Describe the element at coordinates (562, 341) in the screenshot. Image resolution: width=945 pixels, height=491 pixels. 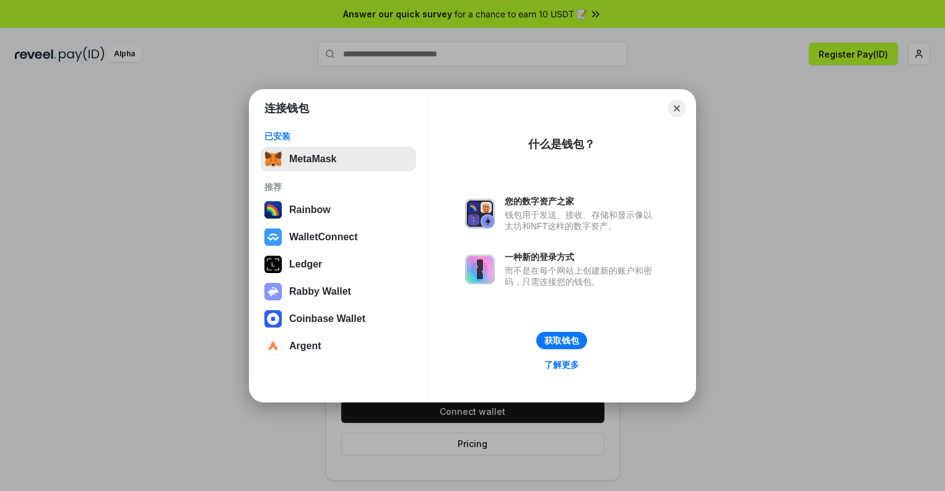
I see `div: 获取钱包` at that location.